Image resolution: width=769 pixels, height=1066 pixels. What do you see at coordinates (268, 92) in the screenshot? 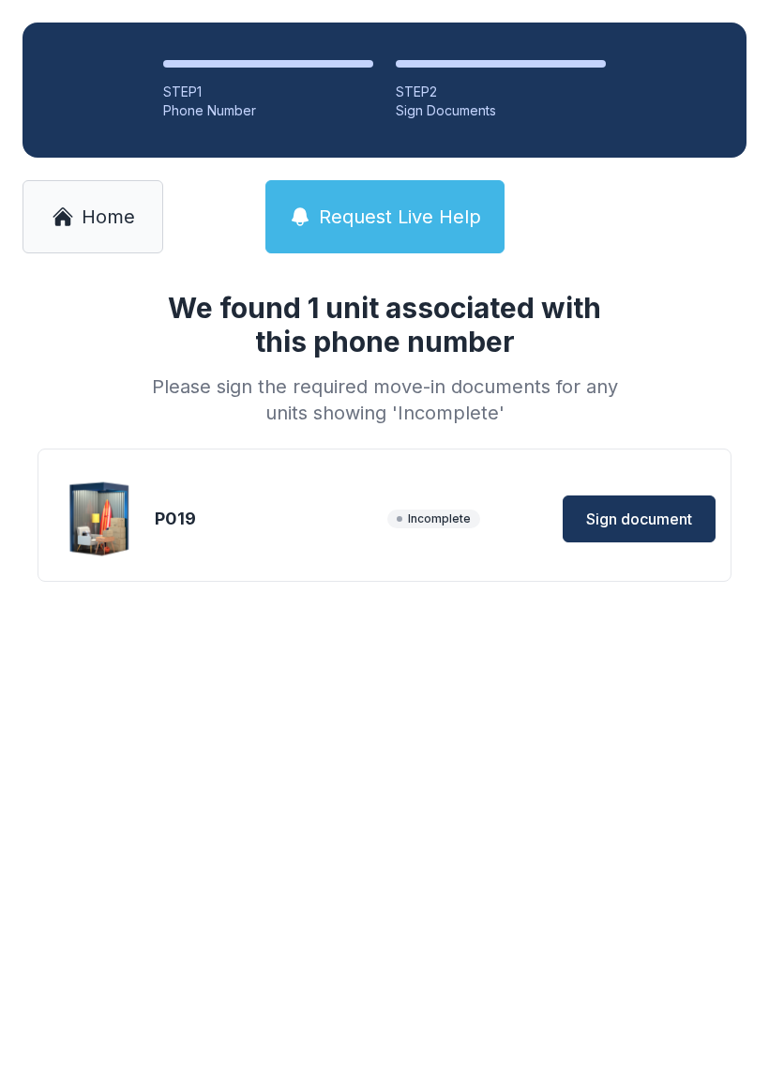
I see `div: STEP 1` at bounding box center [268, 92].